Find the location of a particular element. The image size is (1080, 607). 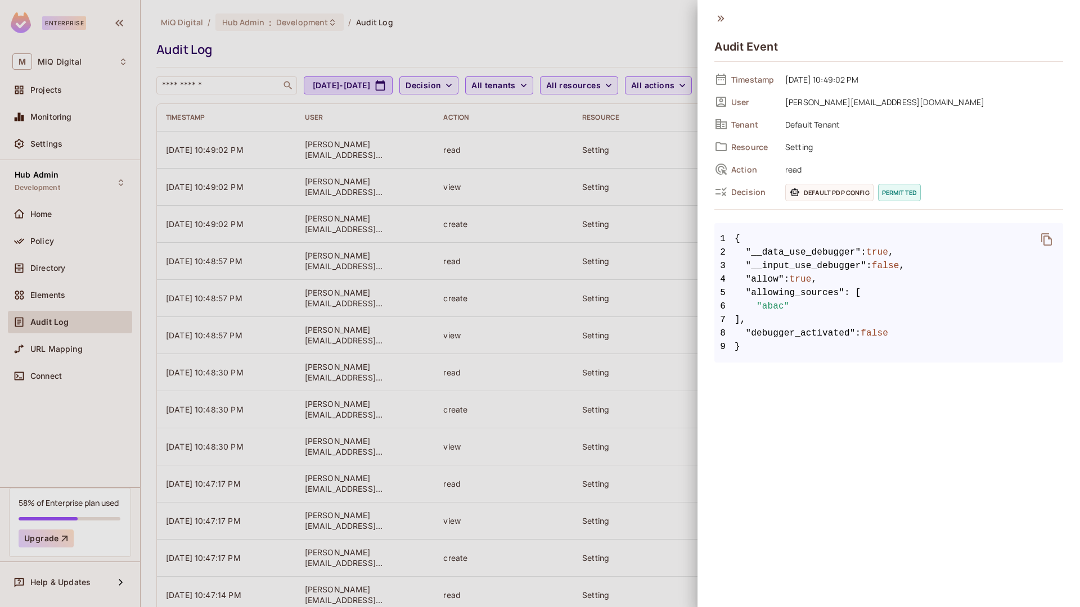

span: "__input_use_debugger" is located at coordinates (806, 266).